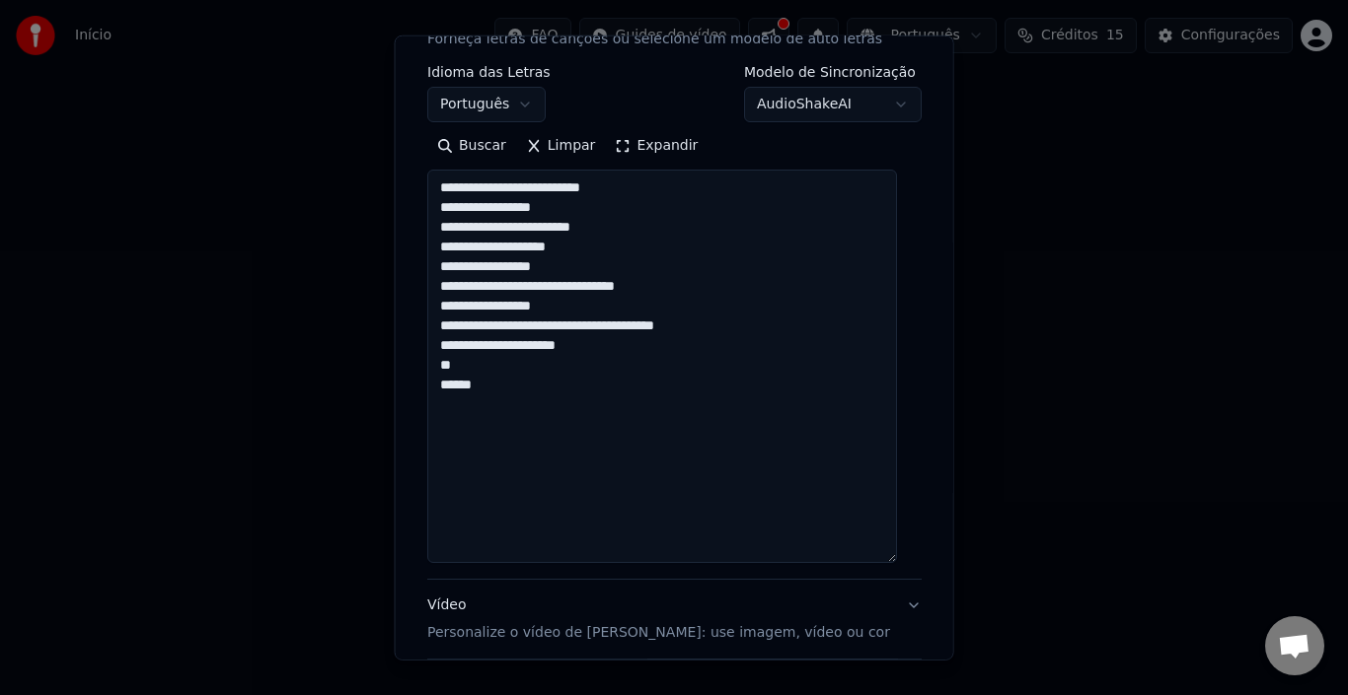 The height and width of the screenshot is (695, 1348). Describe the element at coordinates (674, 322) in the screenshot. I see `div: LetrasForneça letras de canções ou selecione um modelo de auto letras` at that location.